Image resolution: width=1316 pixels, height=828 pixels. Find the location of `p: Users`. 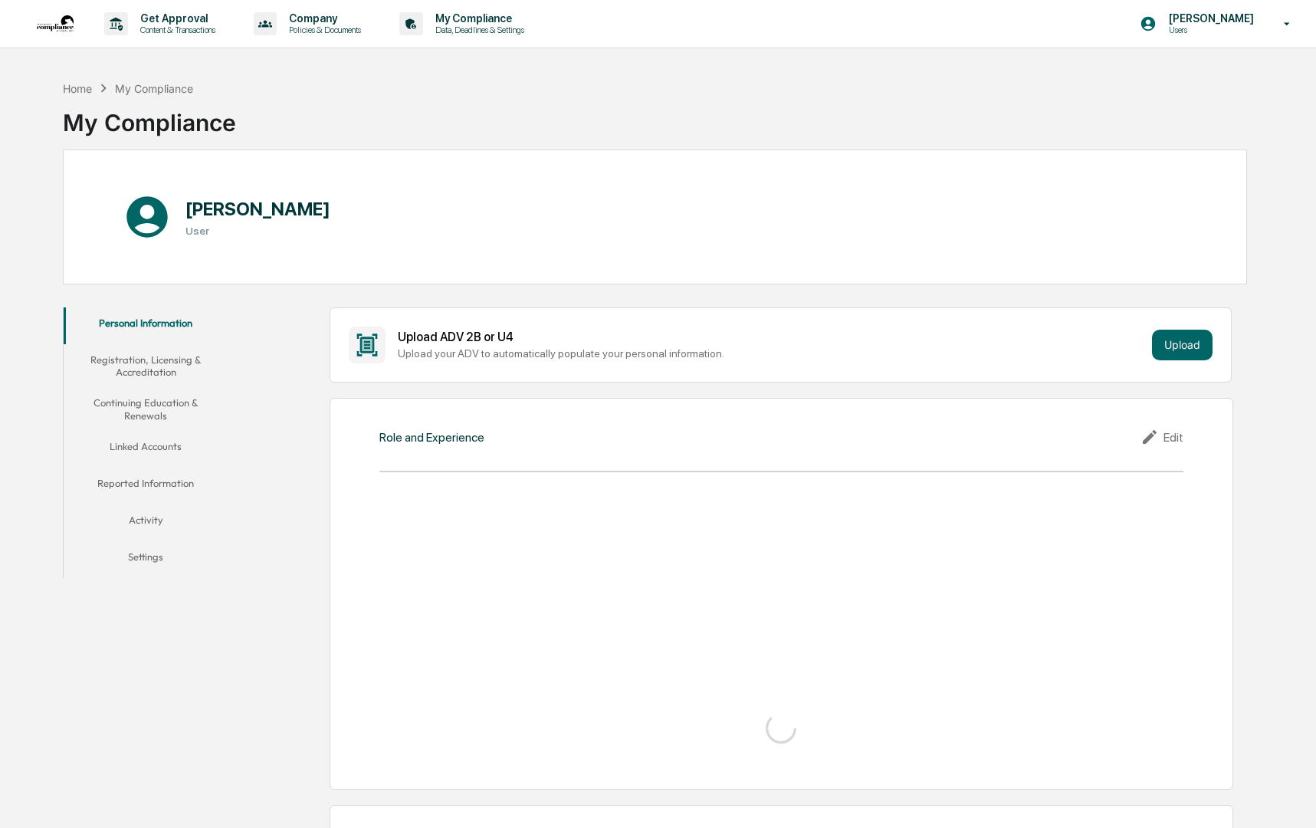

p: Users is located at coordinates (1208, 30).